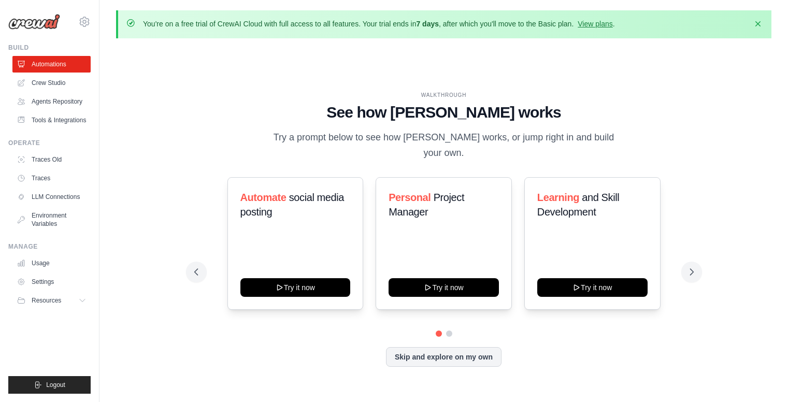 This screenshot has height=402, width=788. I want to click on div: Manage, so click(49, 247).